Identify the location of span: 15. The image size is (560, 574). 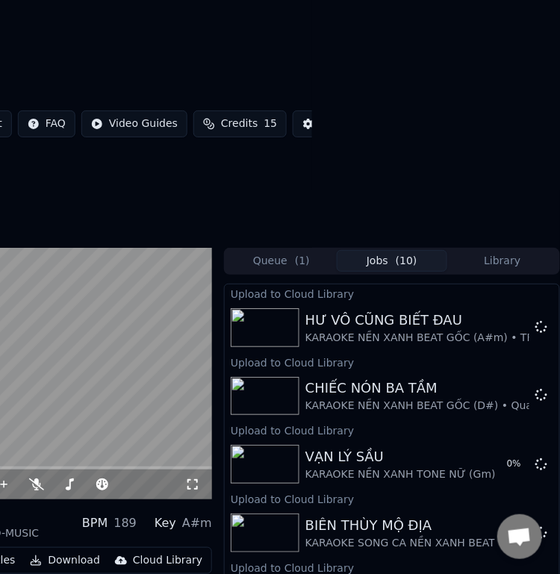
(271, 124).